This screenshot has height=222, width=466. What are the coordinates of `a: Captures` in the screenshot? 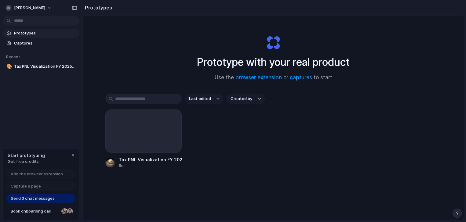 It's located at (41, 43).